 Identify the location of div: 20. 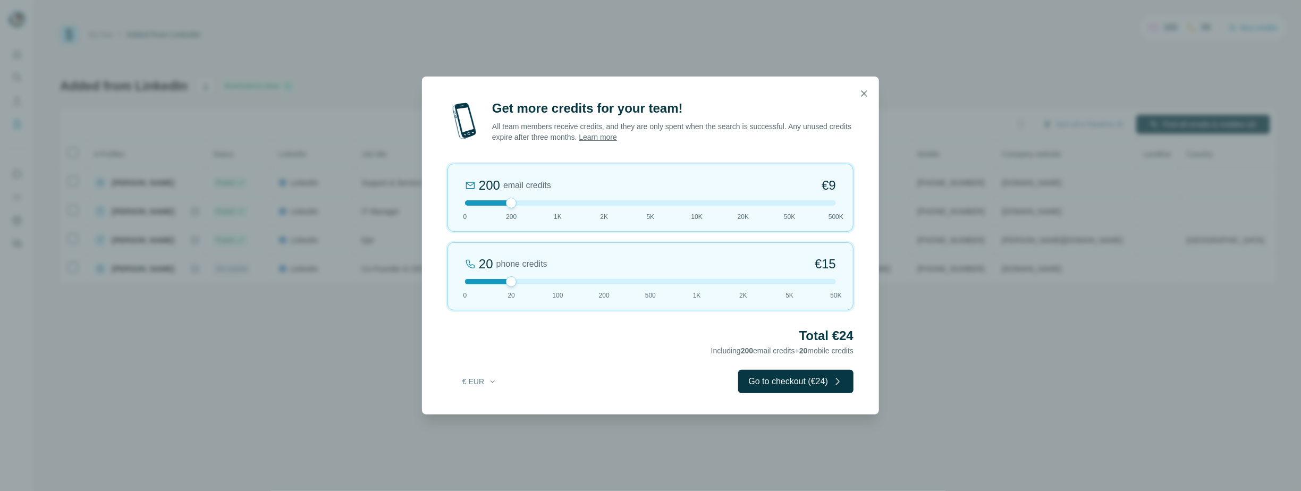
(486, 264).